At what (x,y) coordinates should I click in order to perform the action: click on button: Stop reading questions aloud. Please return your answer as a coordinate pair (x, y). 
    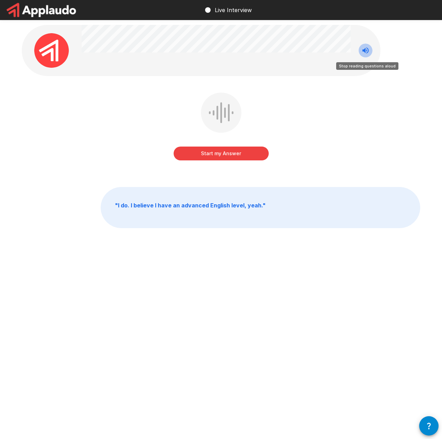
    Looking at the image, I should click on (366, 50).